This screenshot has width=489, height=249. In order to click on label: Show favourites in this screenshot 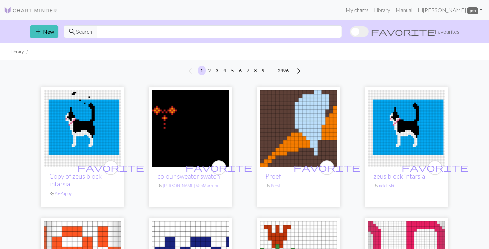, I will do `click(404, 32)`.